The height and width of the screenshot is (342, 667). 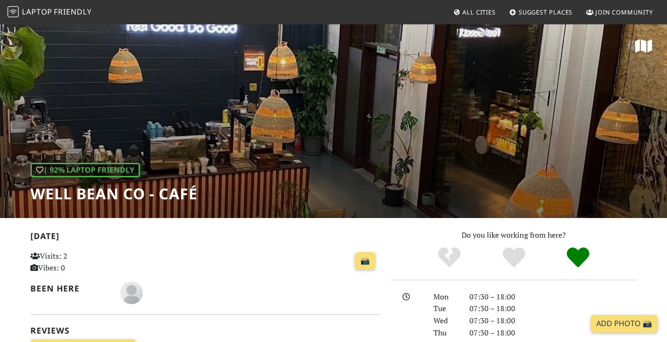 I want to click on div: | 92% Laptop Friendly, so click(x=85, y=170).